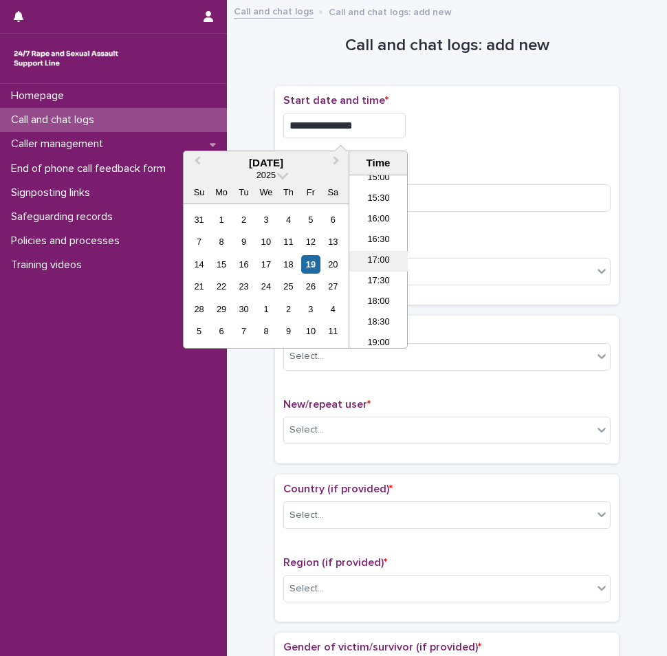  I want to click on div: Choose Tuesday, September 16th, 2025, so click(243, 264).